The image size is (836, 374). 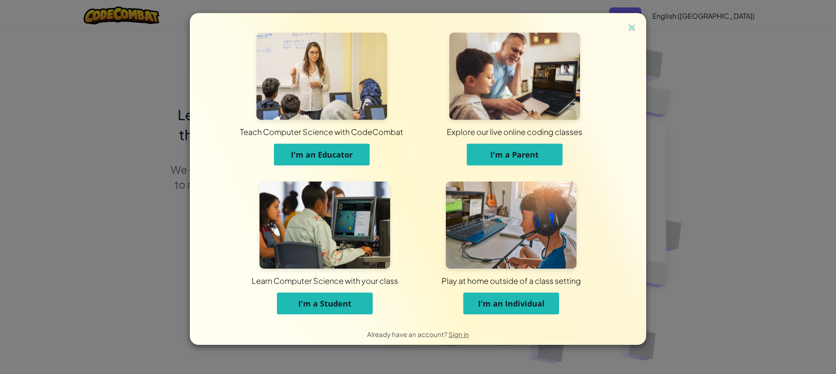 I want to click on button: I'm an Educator, so click(x=322, y=155).